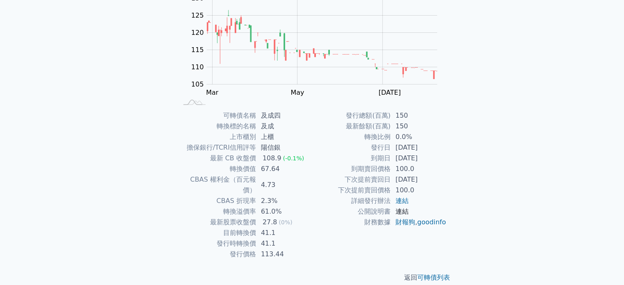 The height and width of the screenshot is (285, 624). Describe the element at coordinates (284, 212) in the screenshot. I see `td: 61.0%` at that location.